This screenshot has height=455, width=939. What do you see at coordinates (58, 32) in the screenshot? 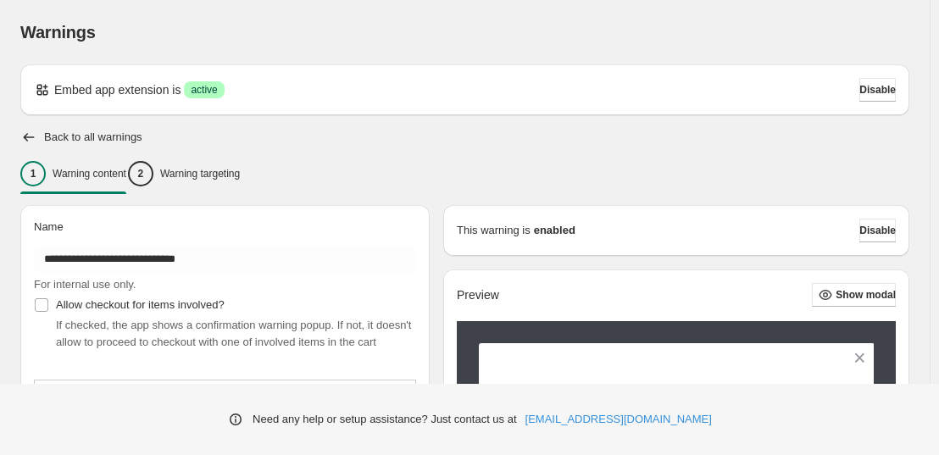
I see `span: Warnings` at bounding box center [58, 32].